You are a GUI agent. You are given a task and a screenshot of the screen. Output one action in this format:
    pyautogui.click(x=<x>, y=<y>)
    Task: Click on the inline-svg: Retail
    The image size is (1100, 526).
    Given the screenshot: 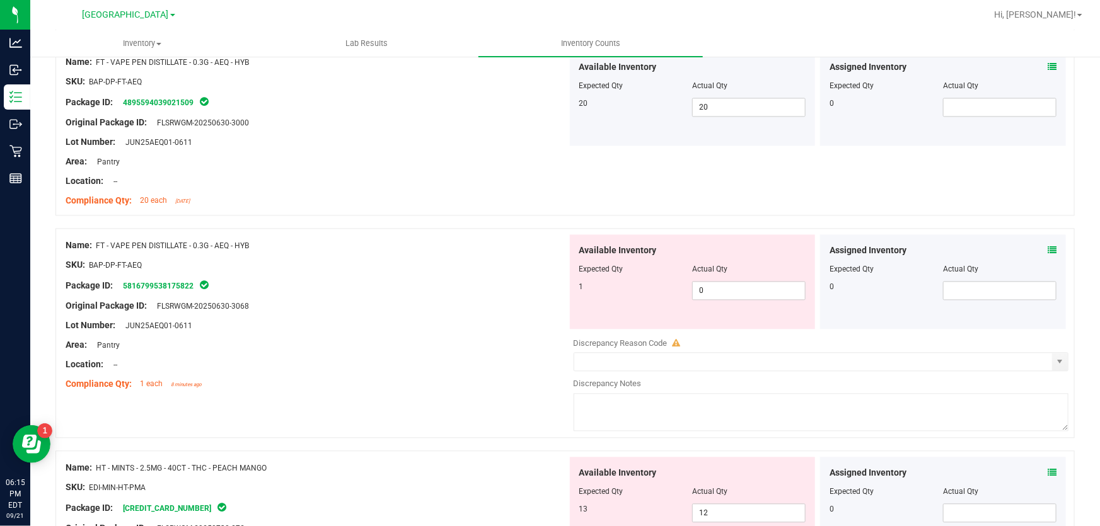 What is the action you would take?
    pyautogui.click(x=16, y=151)
    